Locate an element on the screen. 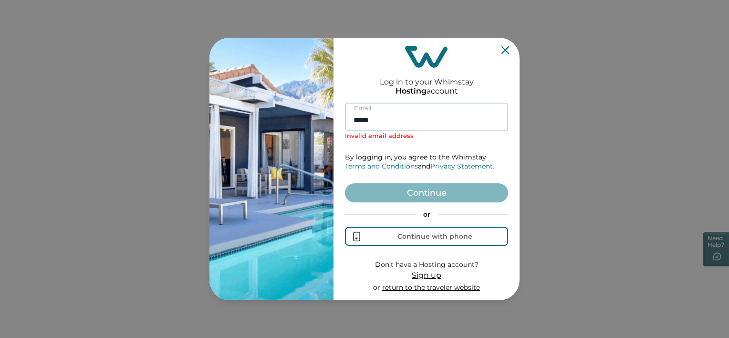 The width and height of the screenshot is (729, 338). button: Continue is located at coordinates (427, 193).